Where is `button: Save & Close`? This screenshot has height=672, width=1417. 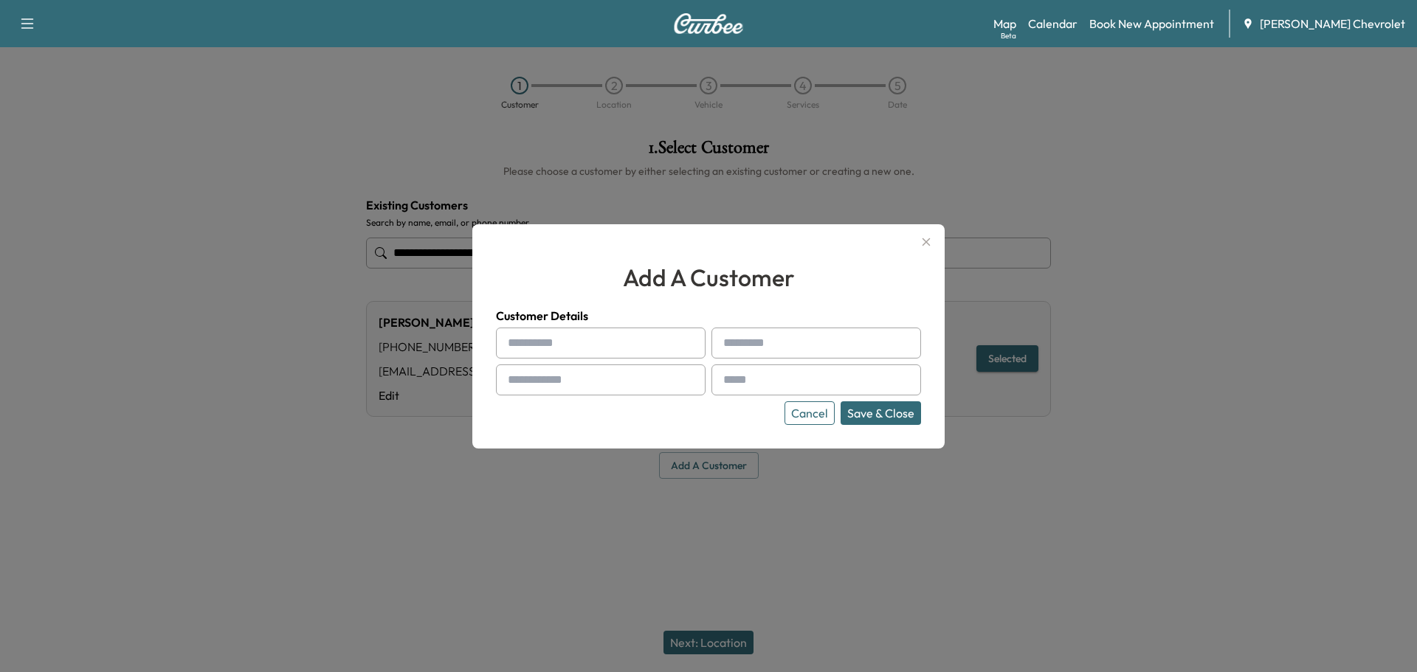 button: Save & Close is located at coordinates (881, 413).